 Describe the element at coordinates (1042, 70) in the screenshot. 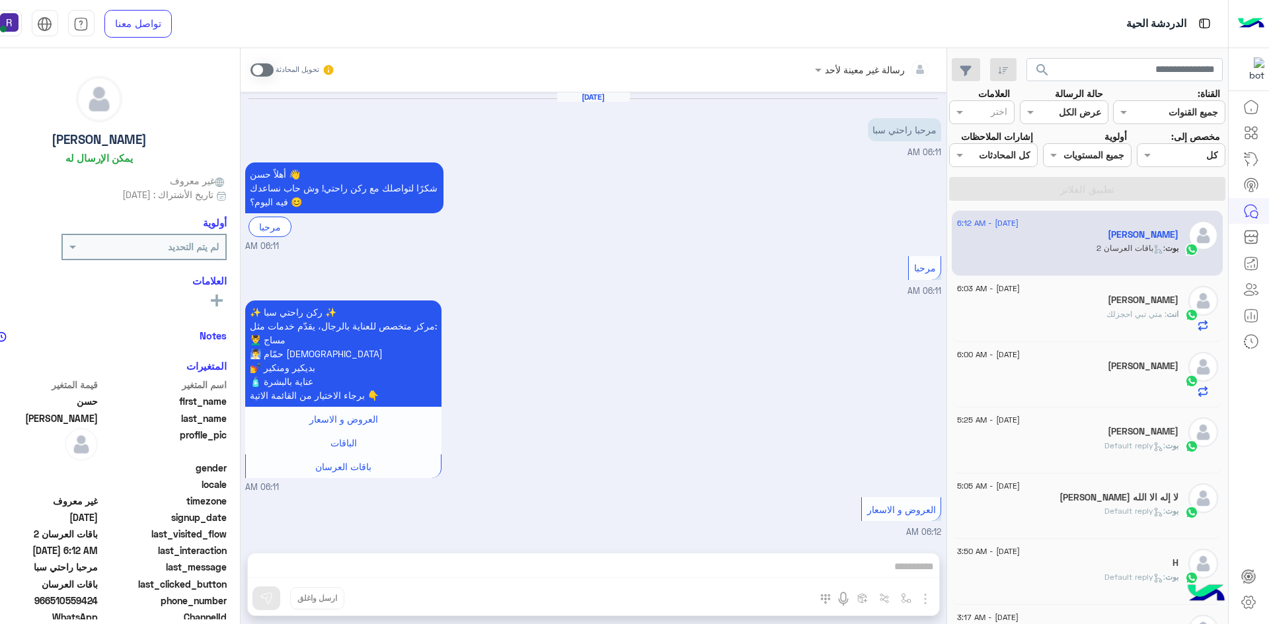

I see `span: search` at that location.